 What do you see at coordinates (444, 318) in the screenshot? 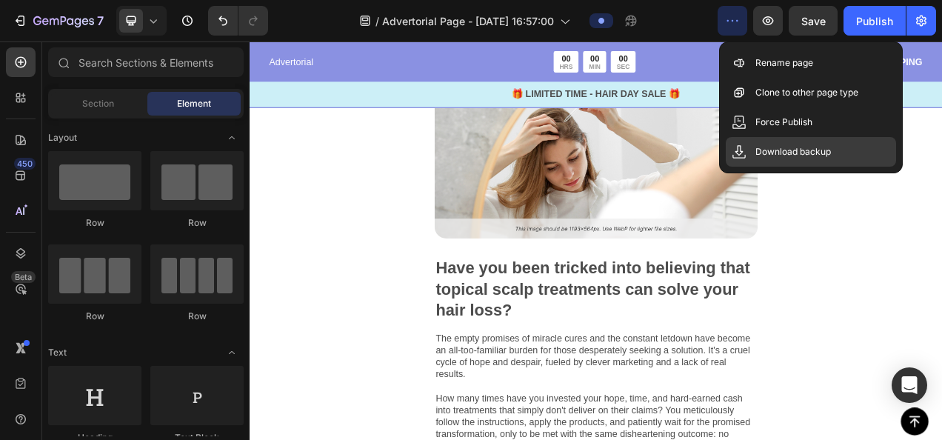
I see `p: Have you been tricked into believing that topical scalp treatments can solve your hair loss?` at bounding box center [444, 318].